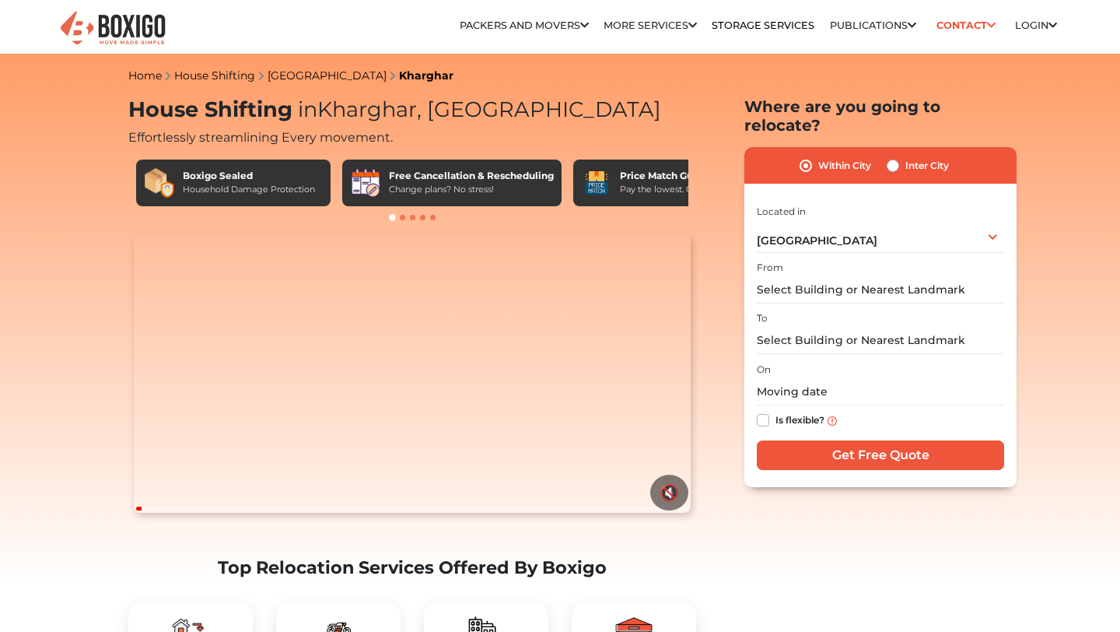 The image size is (1120, 632). What do you see at coordinates (927, 166) in the screenshot?
I see `label: Inter City` at bounding box center [927, 166].